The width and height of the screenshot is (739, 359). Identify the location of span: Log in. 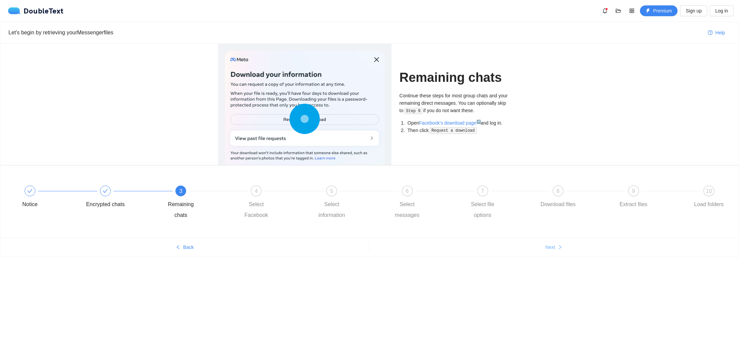
(722, 11).